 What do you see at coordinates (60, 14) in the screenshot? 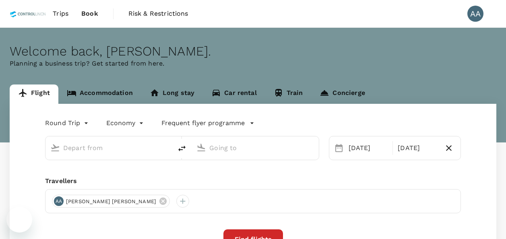
I see `span: Trips` at bounding box center [60, 14].